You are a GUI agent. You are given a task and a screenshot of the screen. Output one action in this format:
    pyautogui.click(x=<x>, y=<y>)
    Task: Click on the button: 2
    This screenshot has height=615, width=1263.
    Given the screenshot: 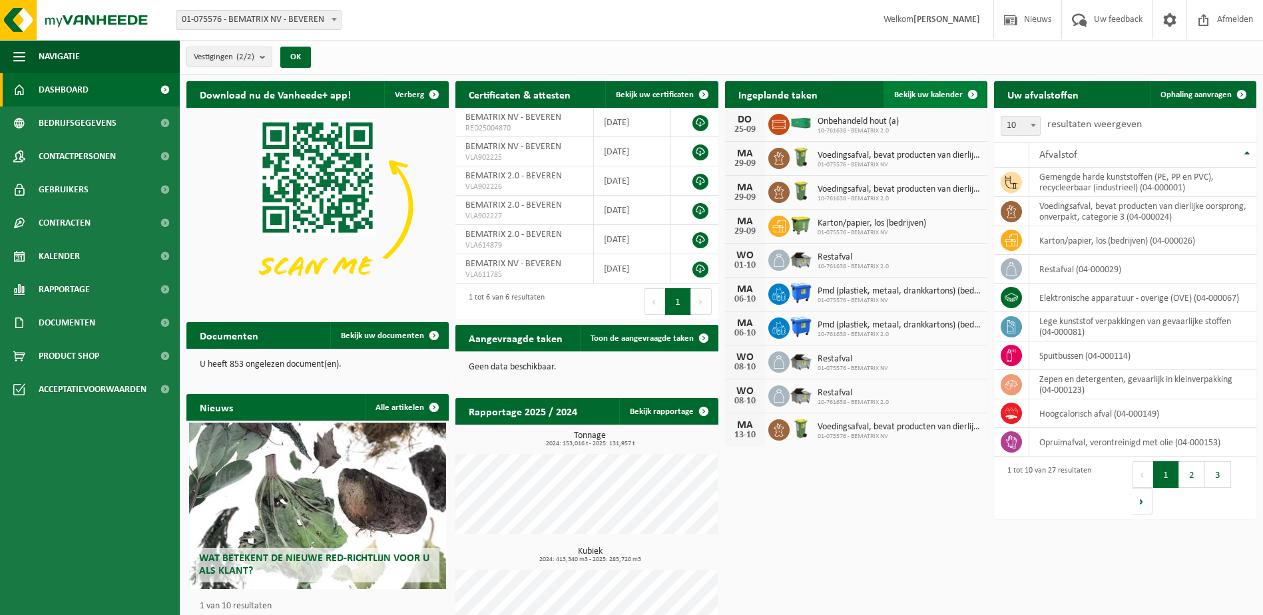 What is the action you would take?
    pyautogui.click(x=1191, y=475)
    